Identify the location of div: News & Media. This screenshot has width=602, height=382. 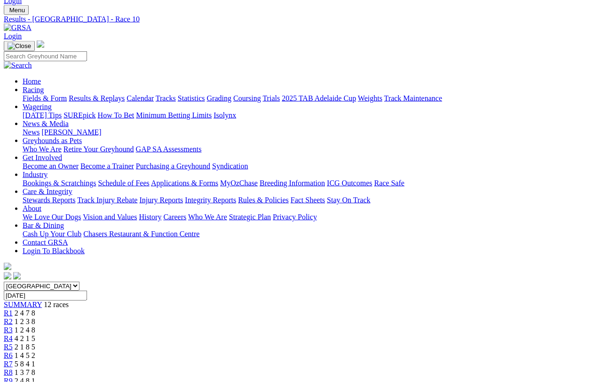
(311, 132).